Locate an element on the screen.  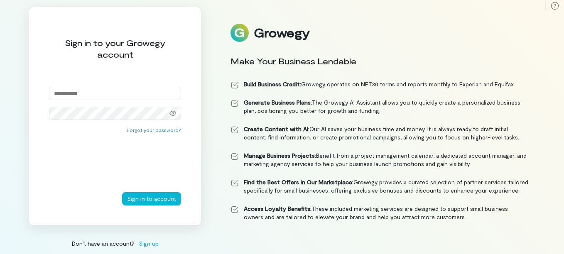
div: Make Your Business Lendable is located at coordinates (380, 61).